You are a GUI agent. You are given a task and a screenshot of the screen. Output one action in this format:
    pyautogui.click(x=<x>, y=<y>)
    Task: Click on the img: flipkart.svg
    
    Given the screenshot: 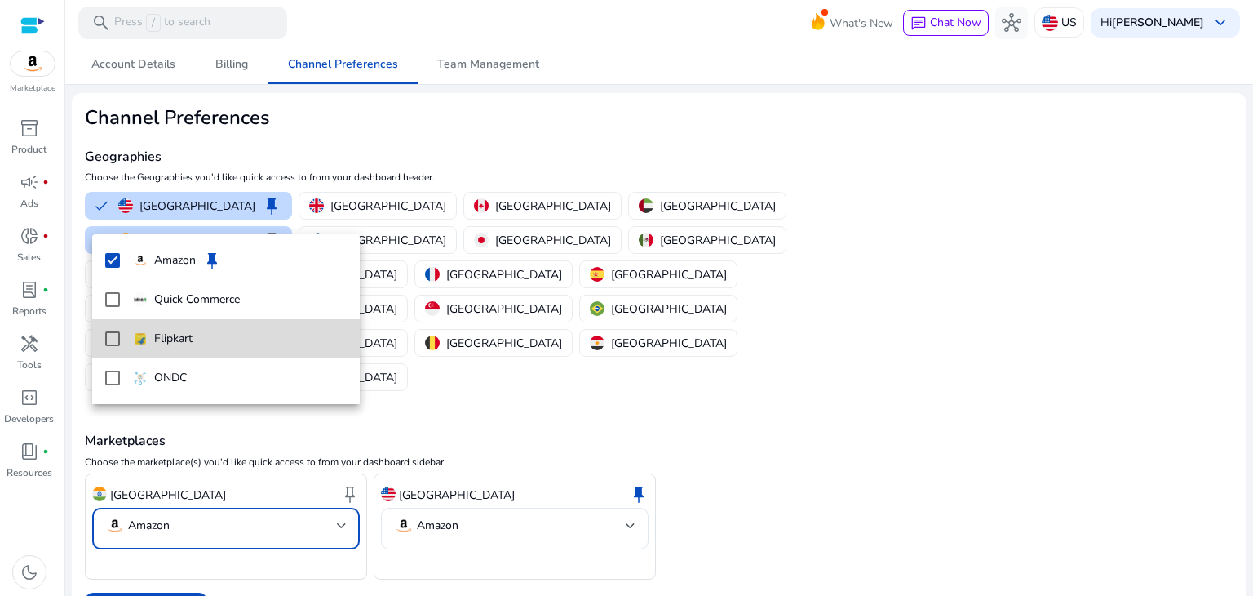 What is the action you would take?
    pyautogui.click(x=140, y=339)
    